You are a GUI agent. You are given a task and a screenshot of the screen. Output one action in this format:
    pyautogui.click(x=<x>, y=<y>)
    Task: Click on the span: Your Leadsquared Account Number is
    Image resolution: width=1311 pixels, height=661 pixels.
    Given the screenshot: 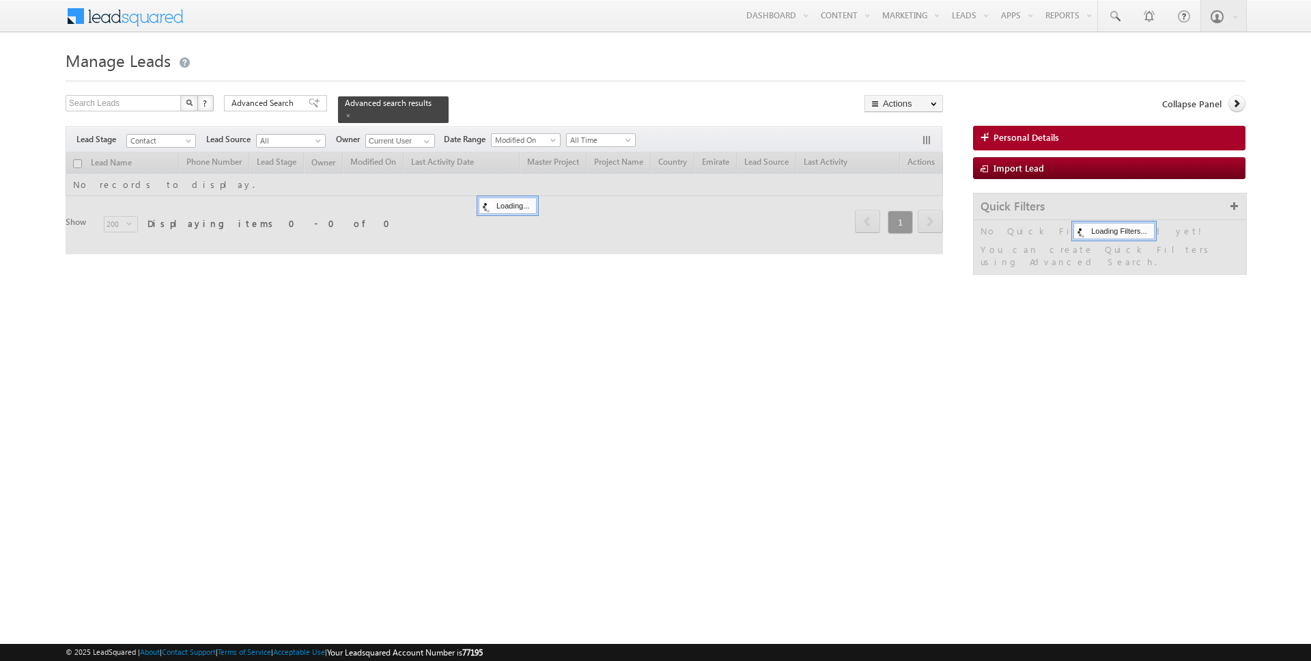 What is the action you would take?
    pyautogui.click(x=405, y=652)
    